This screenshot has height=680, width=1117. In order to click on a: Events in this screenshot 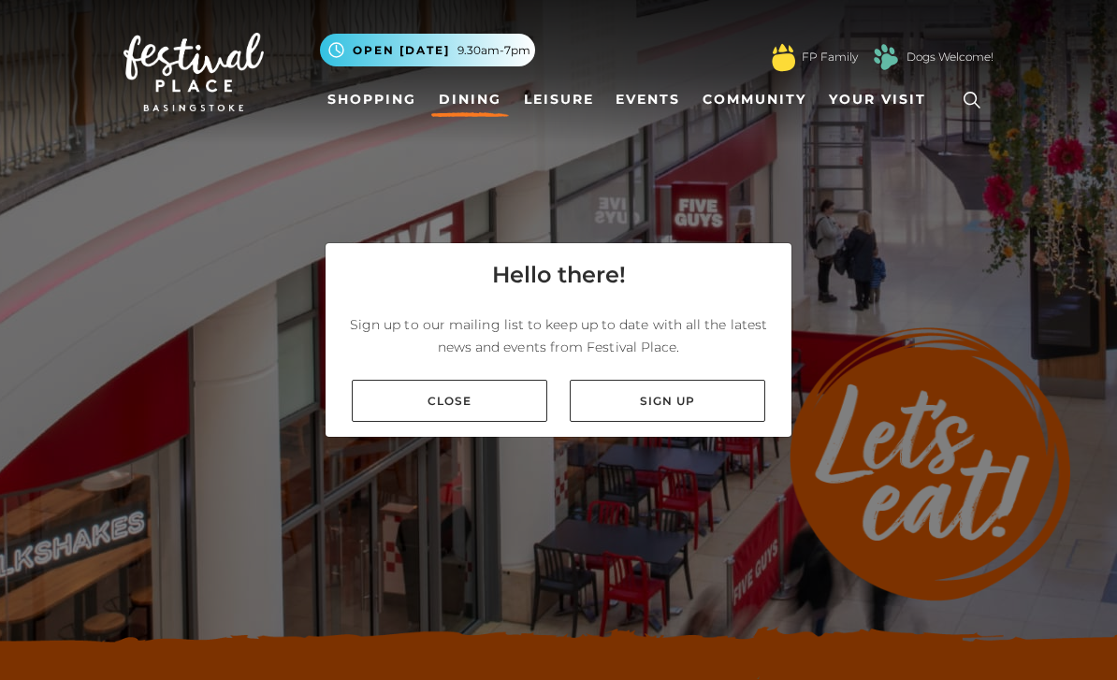, I will do `click(647, 99)`.